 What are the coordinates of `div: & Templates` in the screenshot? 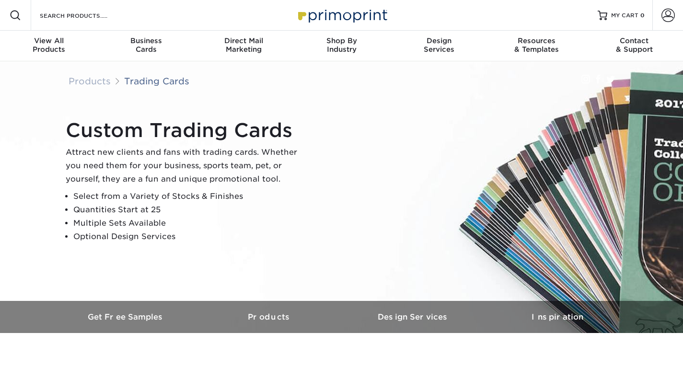 It's located at (537, 45).